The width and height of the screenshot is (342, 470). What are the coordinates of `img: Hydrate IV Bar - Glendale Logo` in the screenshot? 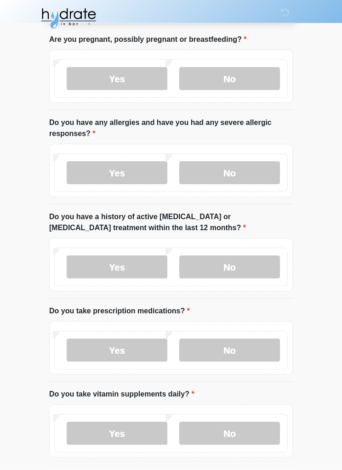 It's located at (68, 18).